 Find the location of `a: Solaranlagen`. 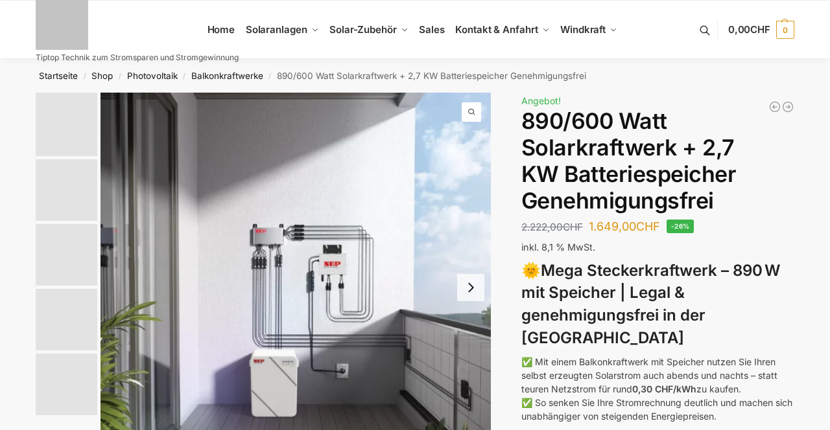

a: Solaranlagen is located at coordinates (281, 30).